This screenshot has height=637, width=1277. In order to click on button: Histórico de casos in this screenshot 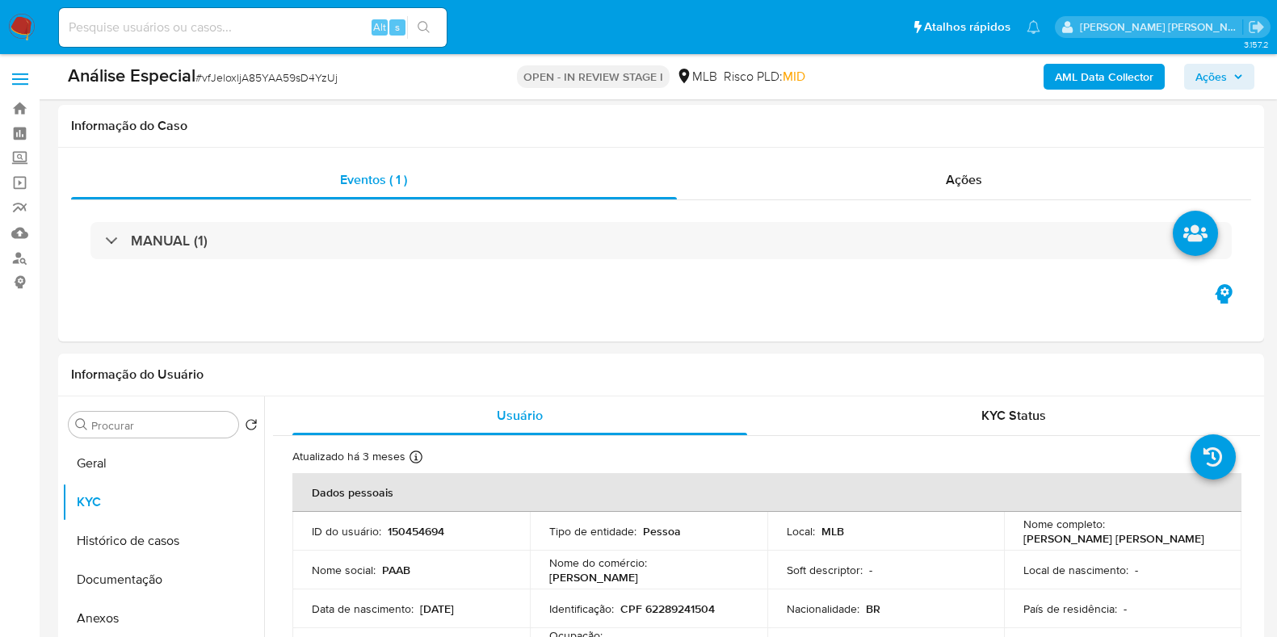, I will do `click(163, 541)`.